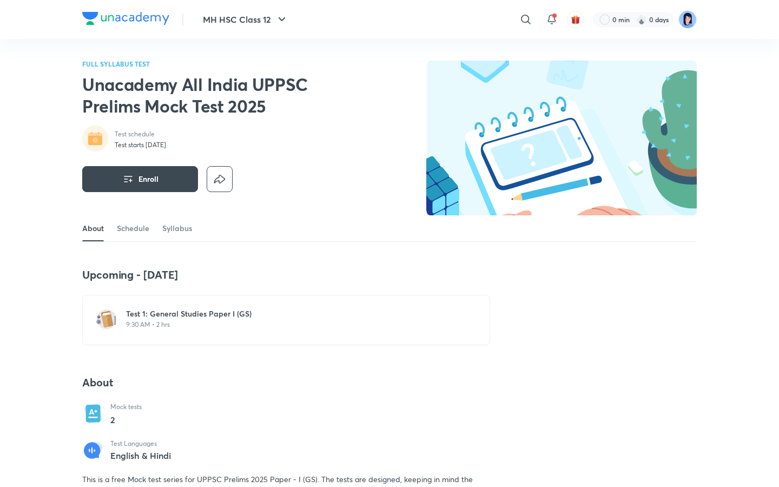 The image size is (779, 487). Describe the element at coordinates (246, 19) in the screenshot. I see `button: MH HSC Class 12` at that location.